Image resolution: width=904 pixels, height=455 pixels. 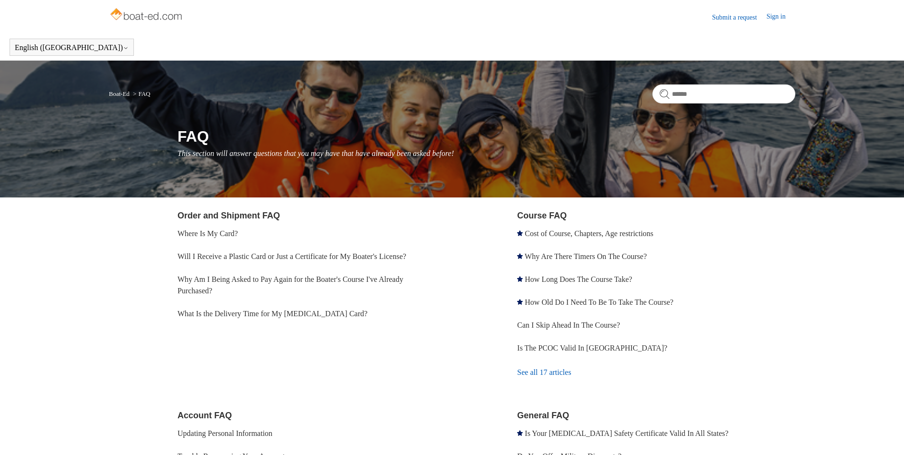 I want to click on a: See all 17 articles, so click(x=656, y=372).